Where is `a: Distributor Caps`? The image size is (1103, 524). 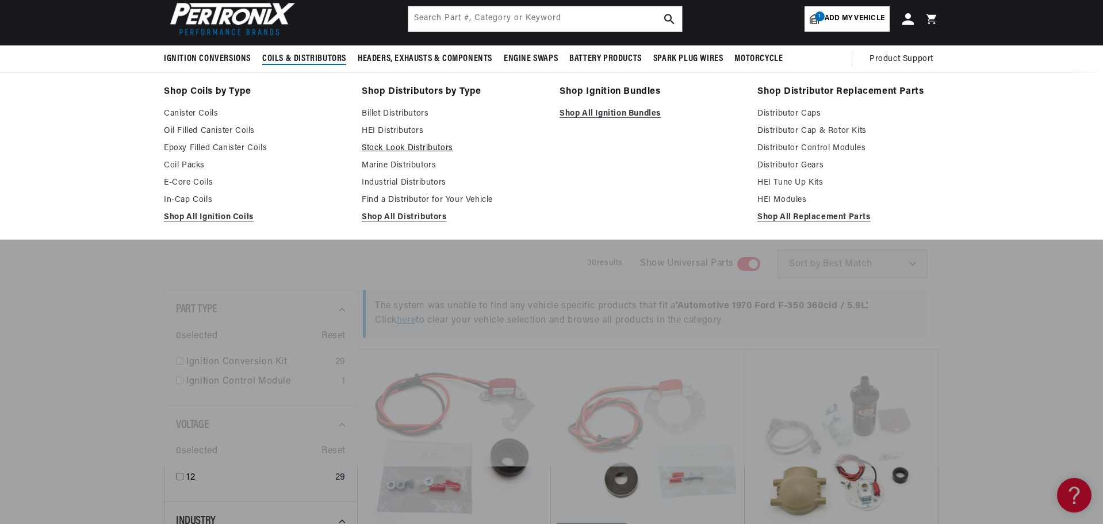
a: Distributor Caps is located at coordinates (849, 114).